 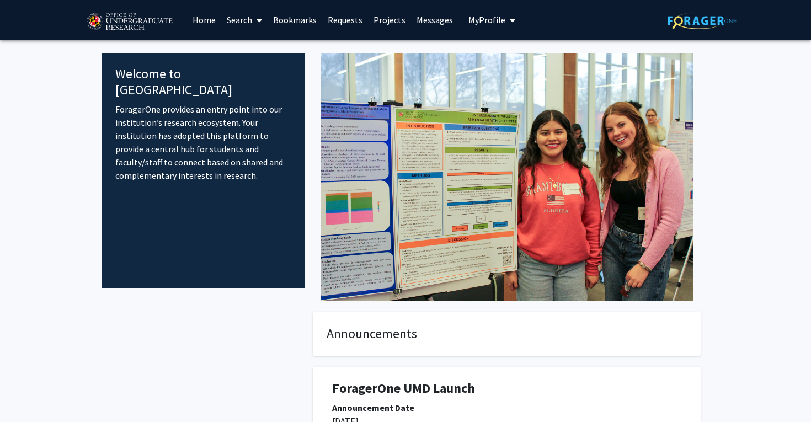 I want to click on img: ForagerOne Logo, so click(x=702, y=20).